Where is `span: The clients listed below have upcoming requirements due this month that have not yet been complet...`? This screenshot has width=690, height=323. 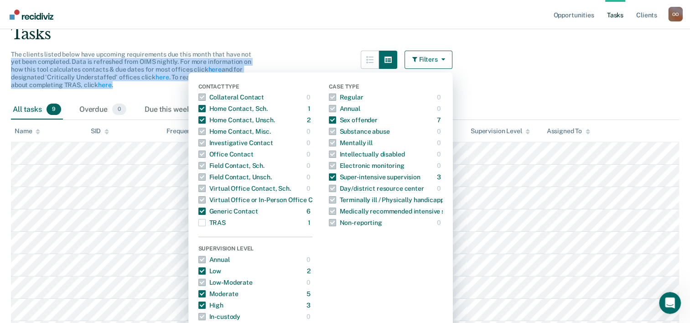 span: The clients listed below have upcoming requirements due this month that have not yet been complet... is located at coordinates (131, 69).